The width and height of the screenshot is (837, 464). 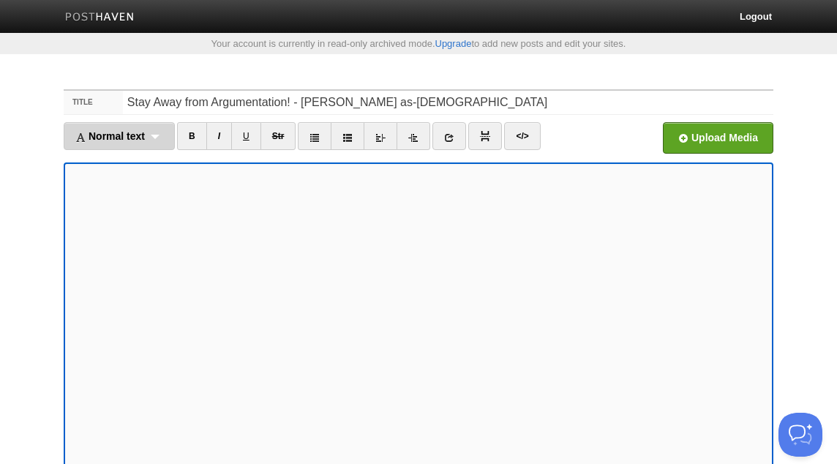 I want to click on img: Posthaven-bar, so click(x=99, y=18).